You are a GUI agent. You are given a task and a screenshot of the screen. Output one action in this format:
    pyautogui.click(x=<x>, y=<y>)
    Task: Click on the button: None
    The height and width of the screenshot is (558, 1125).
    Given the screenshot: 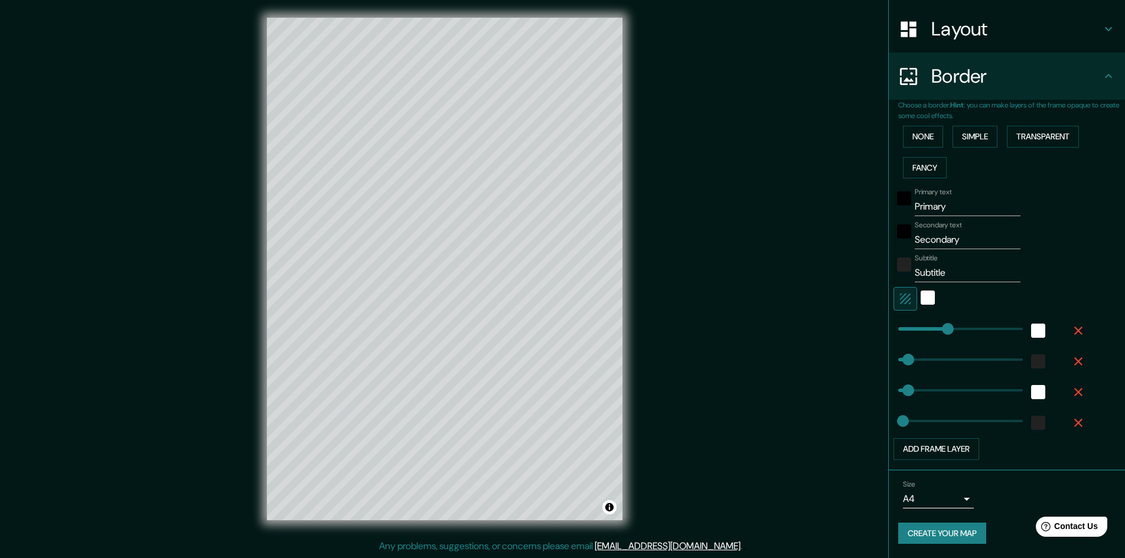 What is the action you would take?
    pyautogui.click(x=923, y=136)
    